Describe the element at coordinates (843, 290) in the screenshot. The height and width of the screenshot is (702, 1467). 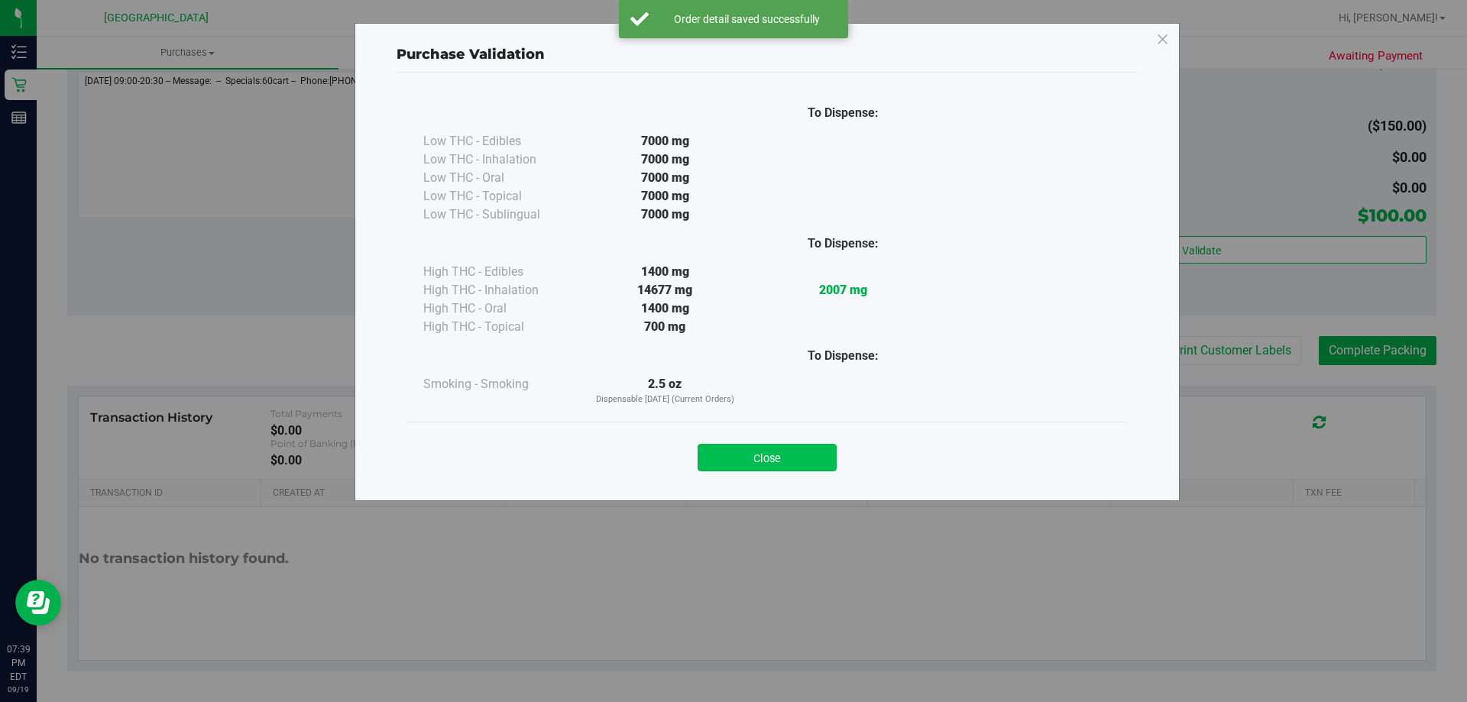
I see `strong: 2007 mg` at that location.